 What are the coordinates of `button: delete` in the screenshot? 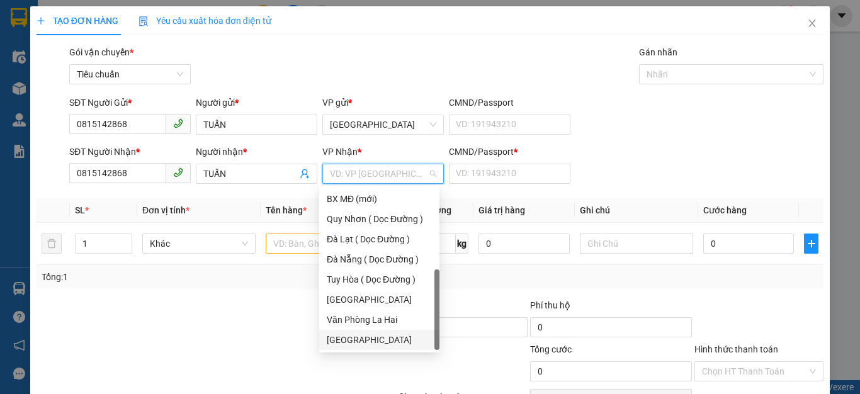 It's located at (52, 244).